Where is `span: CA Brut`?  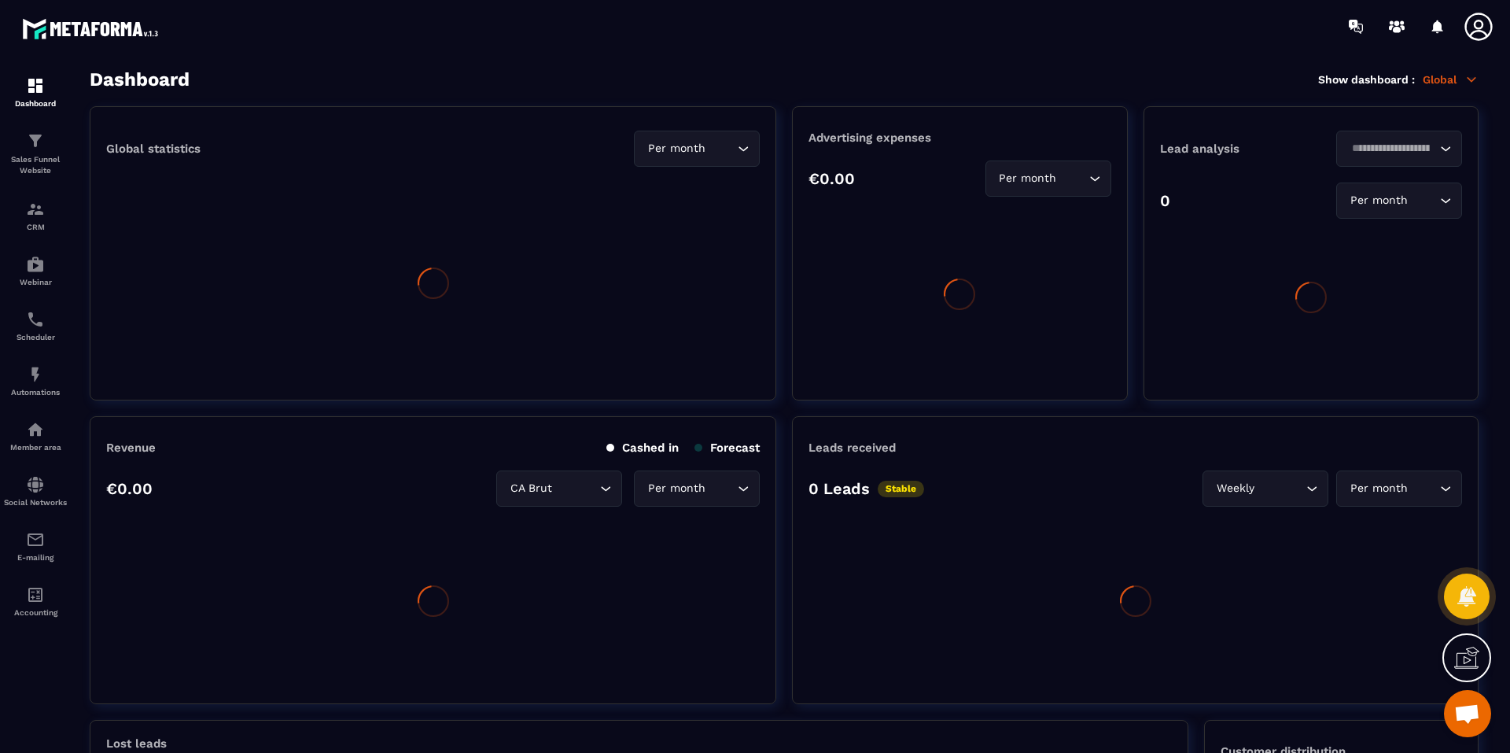 span: CA Brut is located at coordinates (531, 488).